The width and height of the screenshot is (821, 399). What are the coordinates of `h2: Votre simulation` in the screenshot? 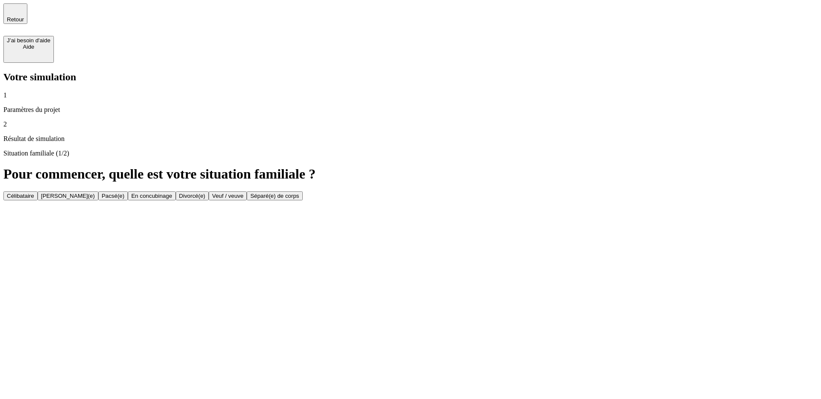 It's located at (410, 77).